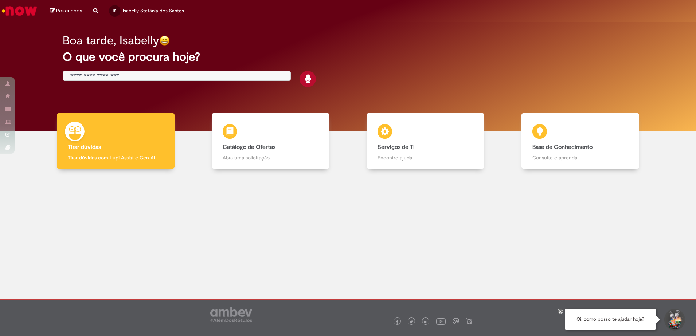 The image size is (696, 336). Describe the element at coordinates (441, 321) in the screenshot. I see `img: logo_footer_youtube.png` at that location.